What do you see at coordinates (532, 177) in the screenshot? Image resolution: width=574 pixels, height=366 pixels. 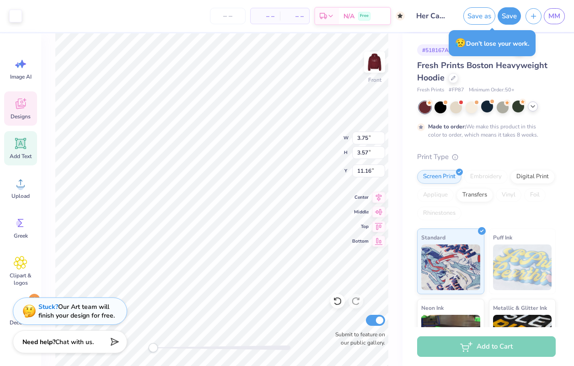 I see `div: Digital Print` at bounding box center [532, 177].